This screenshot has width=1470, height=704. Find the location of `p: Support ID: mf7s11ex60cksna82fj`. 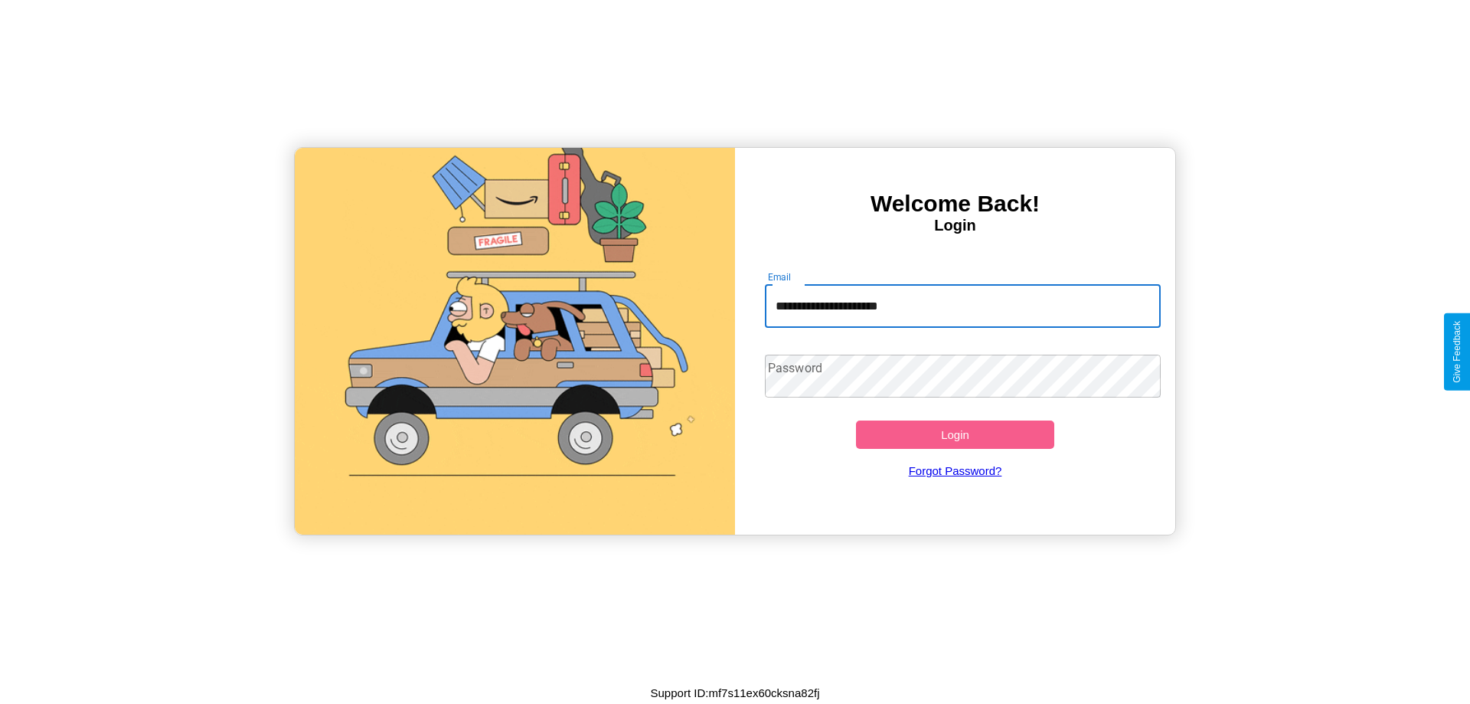

p: Support ID: mf7s11ex60cksna82fj is located at coordinates (735, 692).